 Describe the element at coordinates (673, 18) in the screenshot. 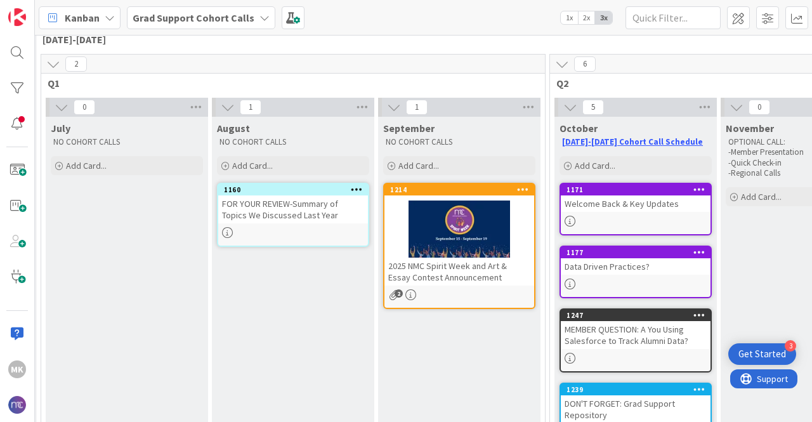

I see `input: Quick Filter...` at that location.